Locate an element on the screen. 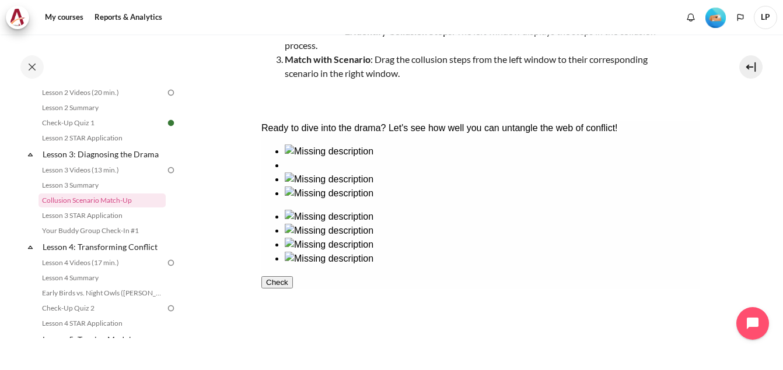 Image resolution: width=783 pixels, height=370 pixels. a: Lesson 3 Summary is located at coordinates (102, 186).